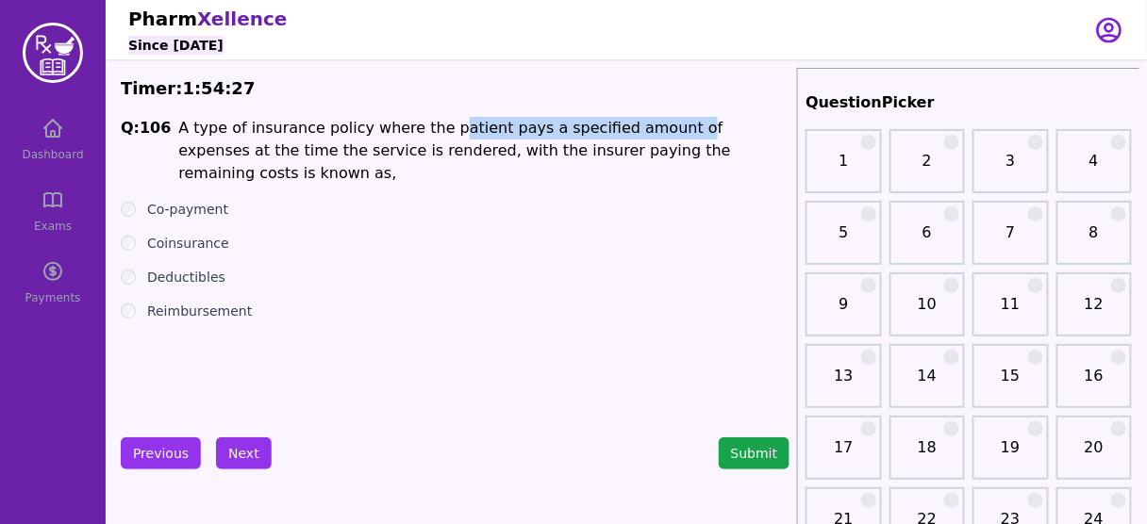 The image size is (1147, 524). Describe the element at coordinates (53, 53) in the screenshot. I see `img: PharmXellence Logo` at that location.